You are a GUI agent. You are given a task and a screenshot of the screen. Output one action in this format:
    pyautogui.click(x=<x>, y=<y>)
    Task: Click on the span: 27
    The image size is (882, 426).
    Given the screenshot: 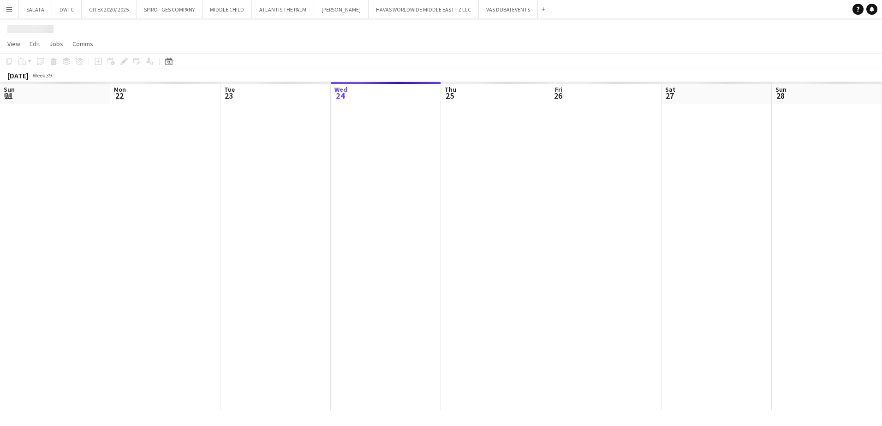 What is the action you would take?
    pyautogui.click(x=670, y=96)
    